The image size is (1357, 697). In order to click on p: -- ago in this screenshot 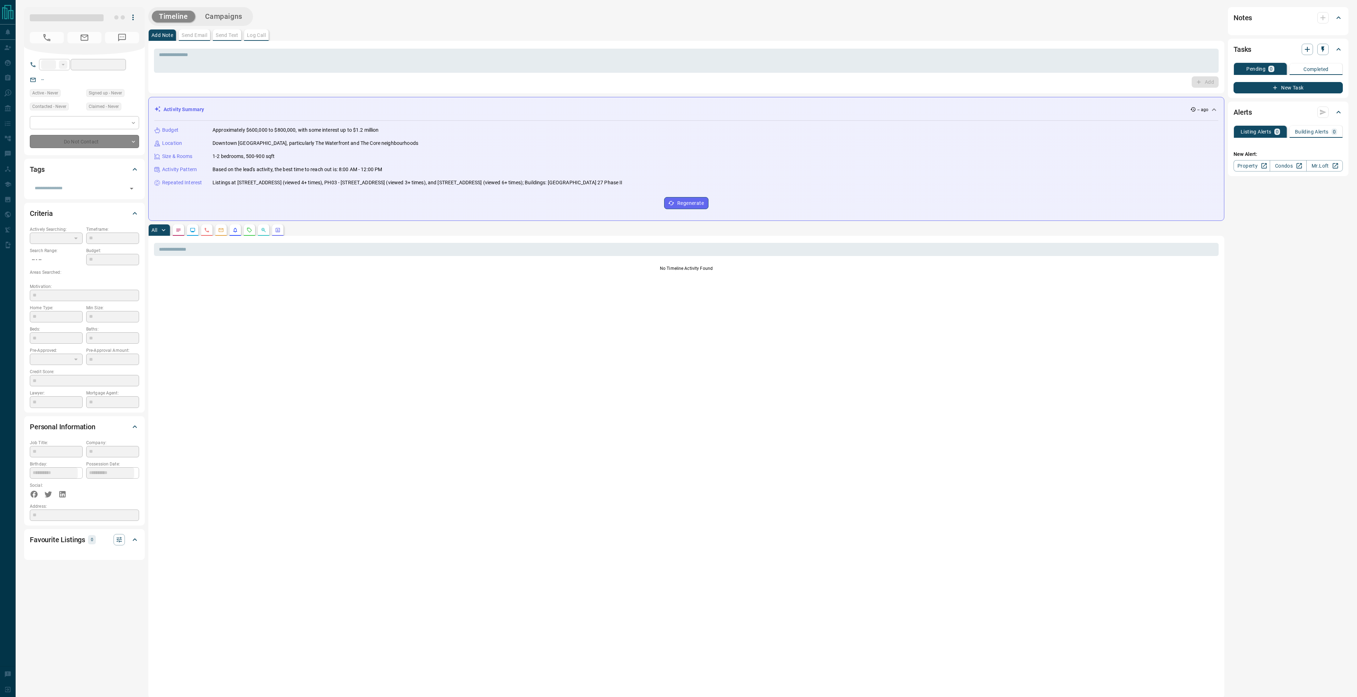, I will do `click(1203, 110)`.